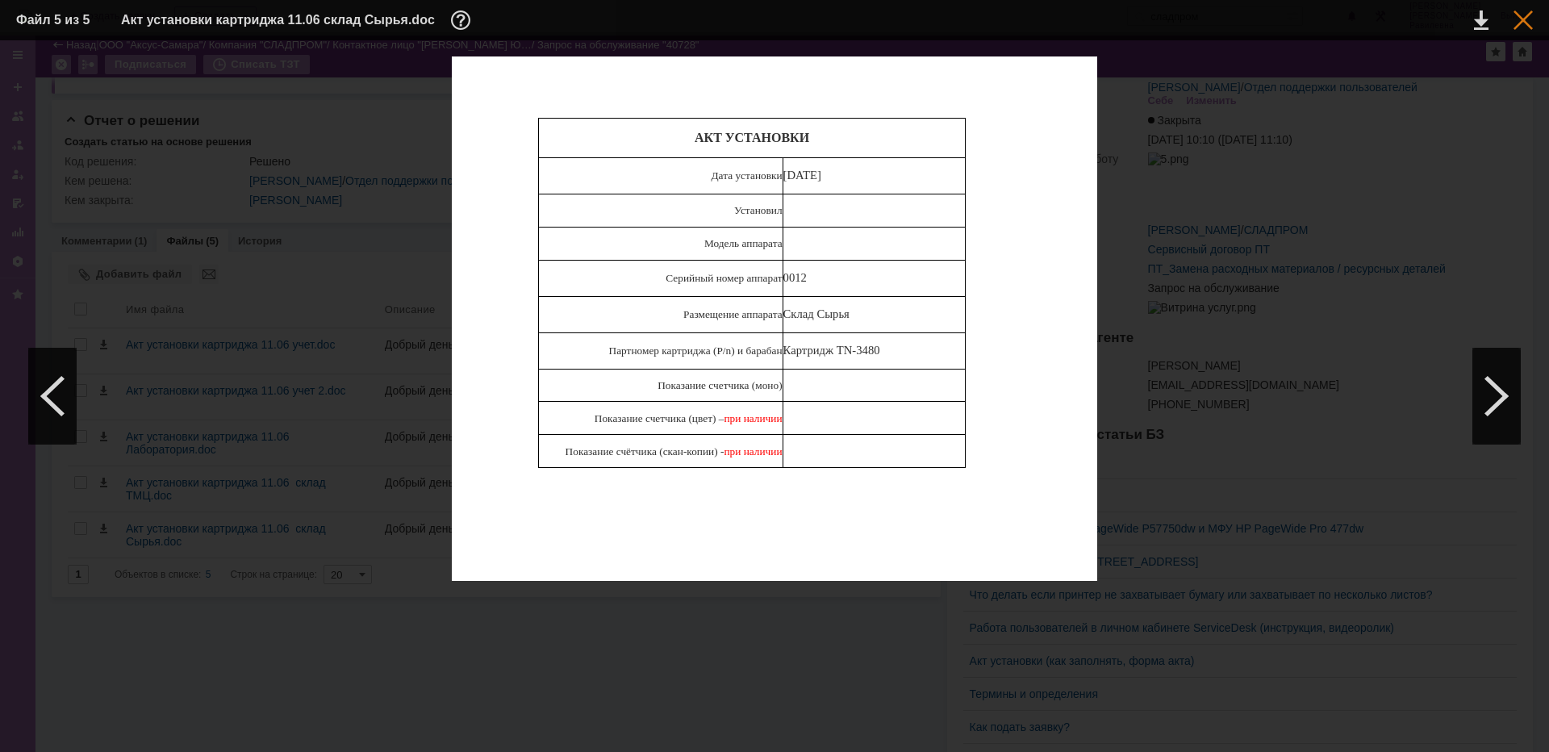  Describe the element at coordinates (752, 137) in the screenshot. I see `span: АКТ УСТАНОВКИ` at that location.